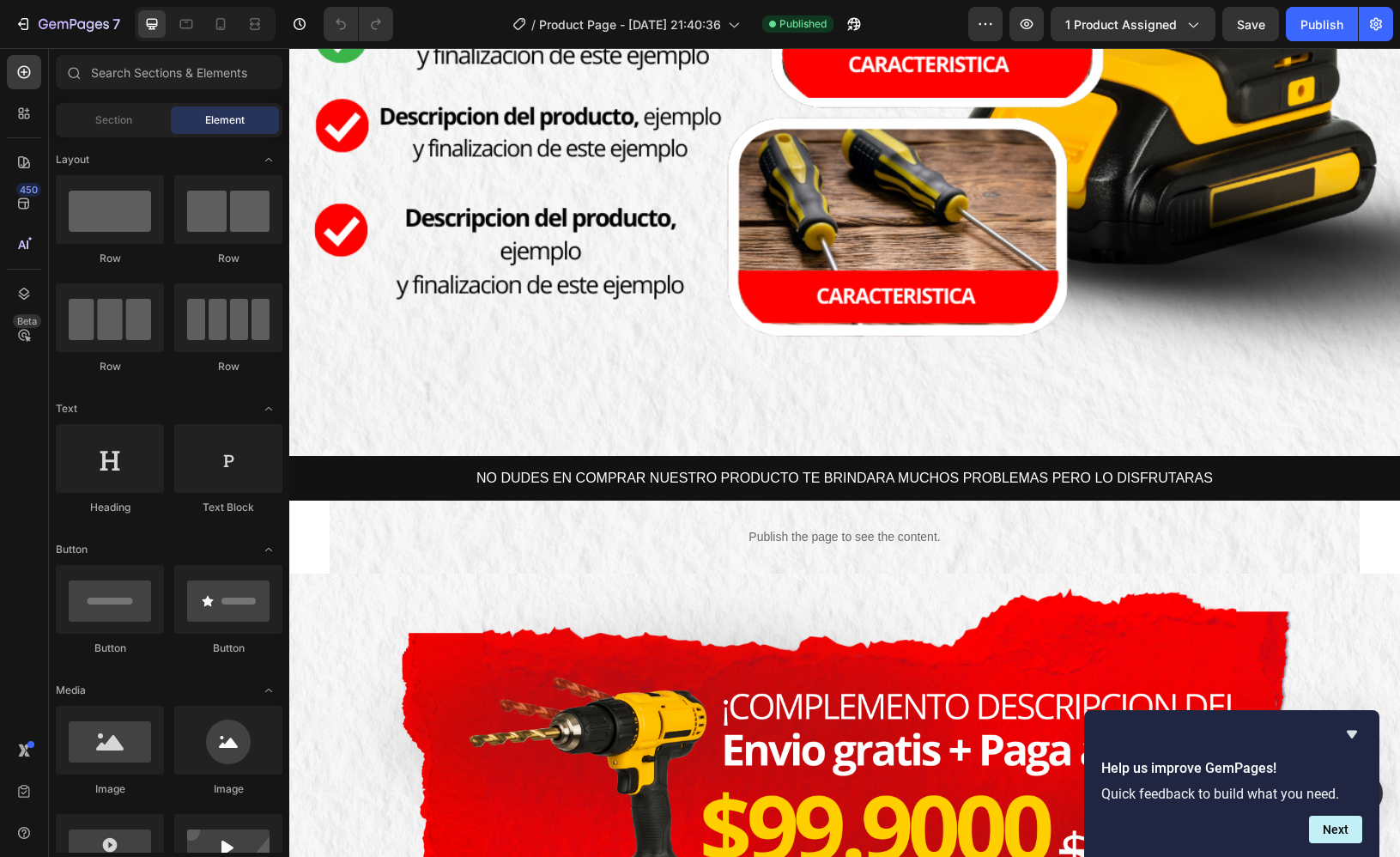 This screenshot has height=857, width=1400. What do you see at coordinates (802, 24) in the screenshot?
I see `span: Published` at bounding box center [802, 24].